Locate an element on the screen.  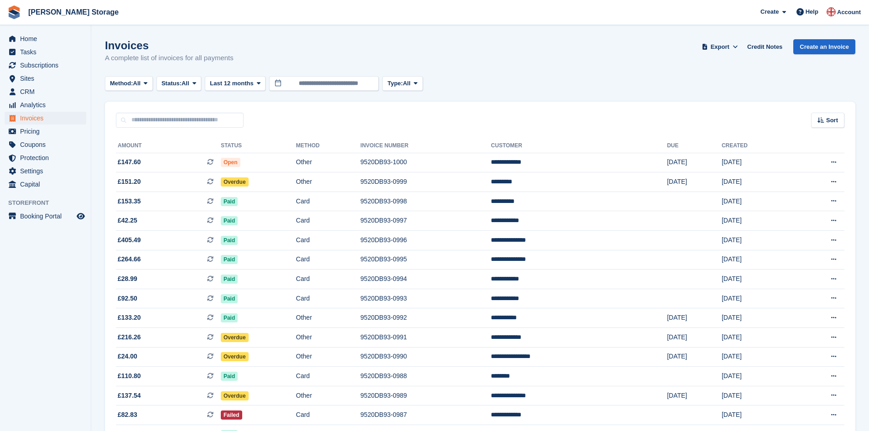
span: £216.26 is located at coordinates (129, 337).